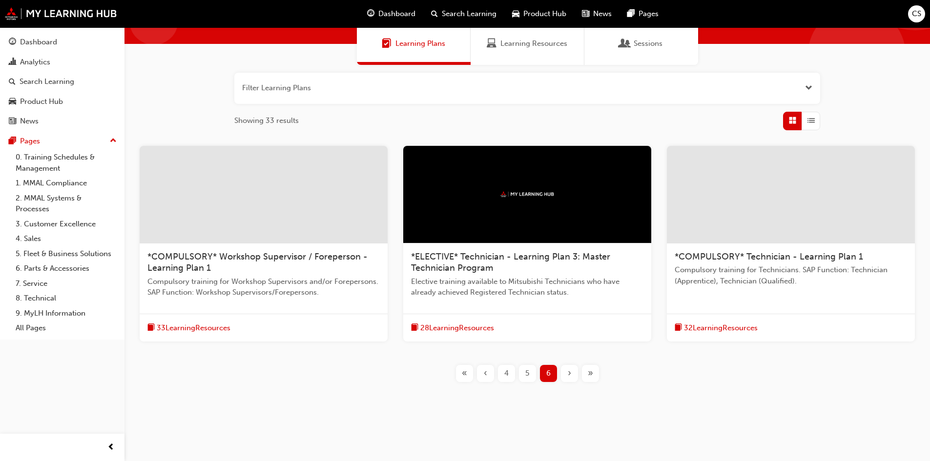 Image resolution: width=930 pixels, height=461 pixels. What do you see at coordinates (597, 14) in the screenshot?
I see `a: news-iconNews` at bounding box center [597, 14].